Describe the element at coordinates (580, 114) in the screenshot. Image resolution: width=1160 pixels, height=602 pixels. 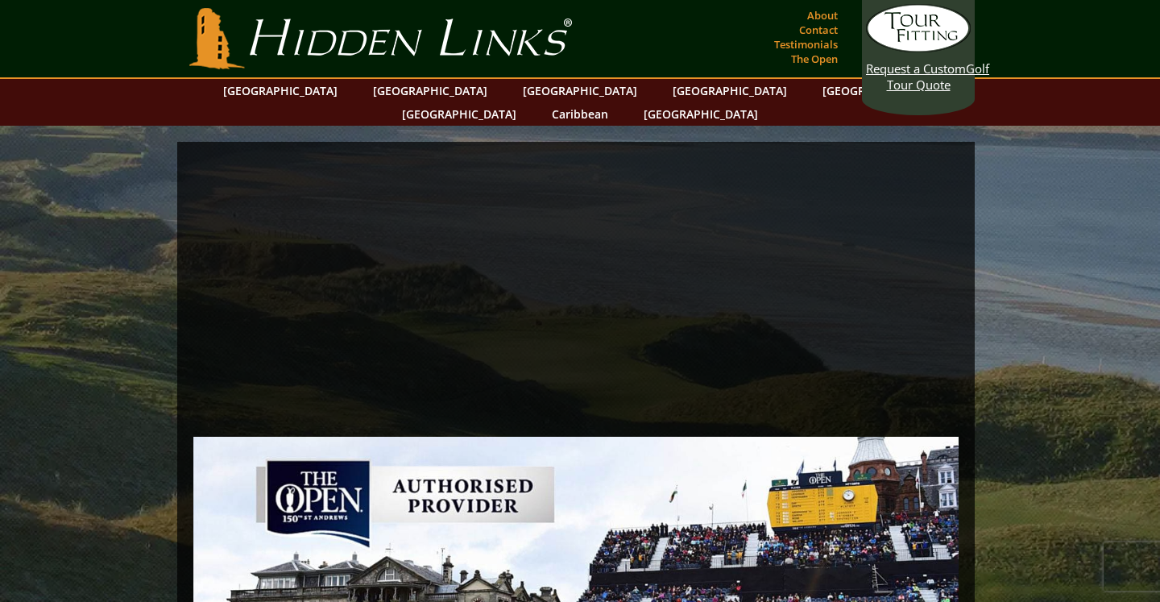
I see `a: Caribbean` at that location.